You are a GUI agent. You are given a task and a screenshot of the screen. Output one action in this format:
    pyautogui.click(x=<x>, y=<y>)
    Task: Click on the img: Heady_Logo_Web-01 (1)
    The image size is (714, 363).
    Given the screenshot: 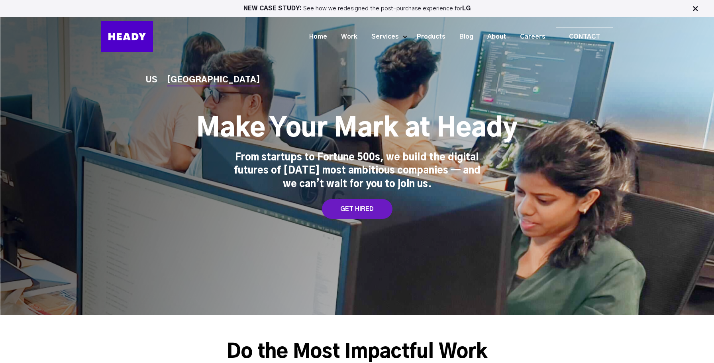 What is the action you would take?
    pyautogui.click(x=127, y=37)
    